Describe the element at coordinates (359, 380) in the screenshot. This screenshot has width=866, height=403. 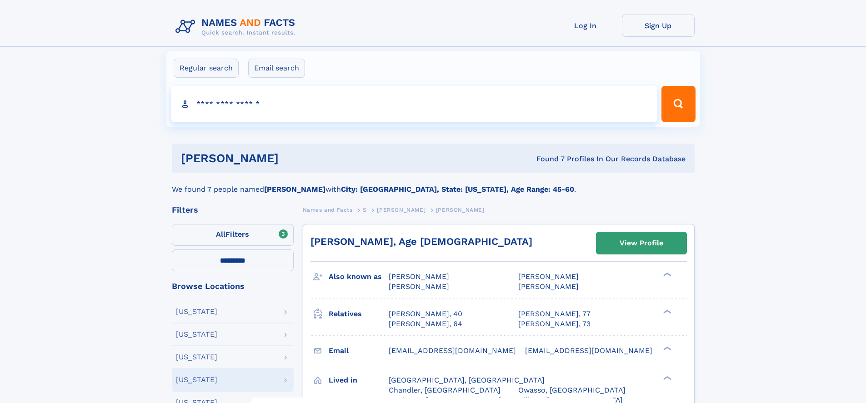
I see `h3: Lived in` at that location.